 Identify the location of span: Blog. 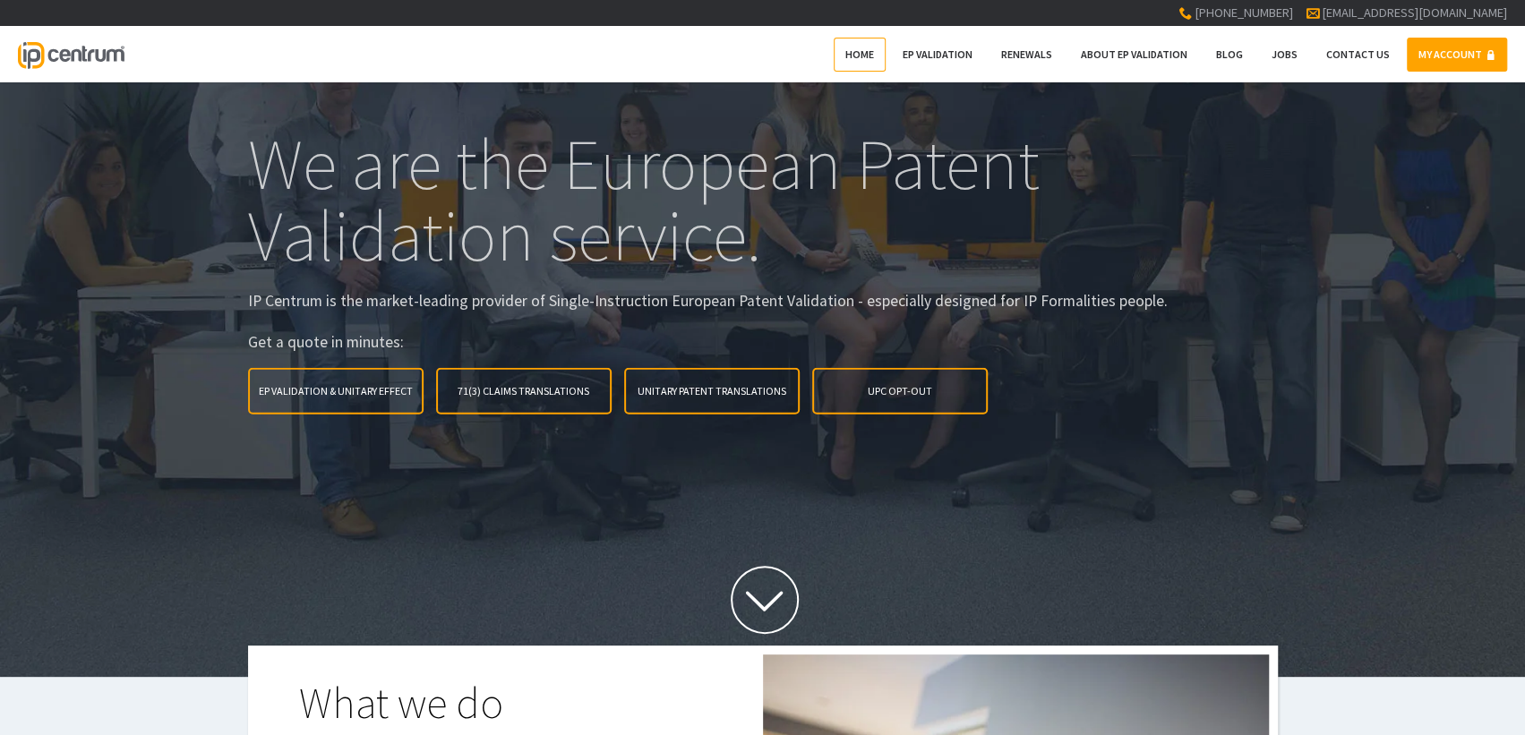
(1229, 54).